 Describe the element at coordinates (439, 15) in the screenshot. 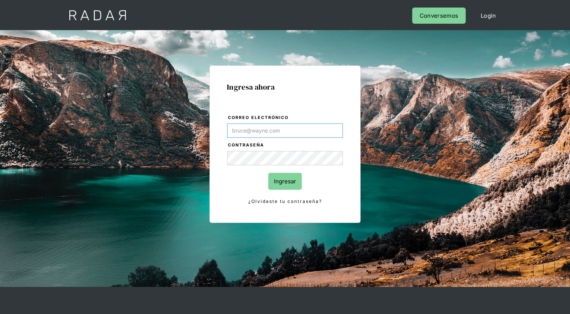

I see `a: Conversemos` at that location.